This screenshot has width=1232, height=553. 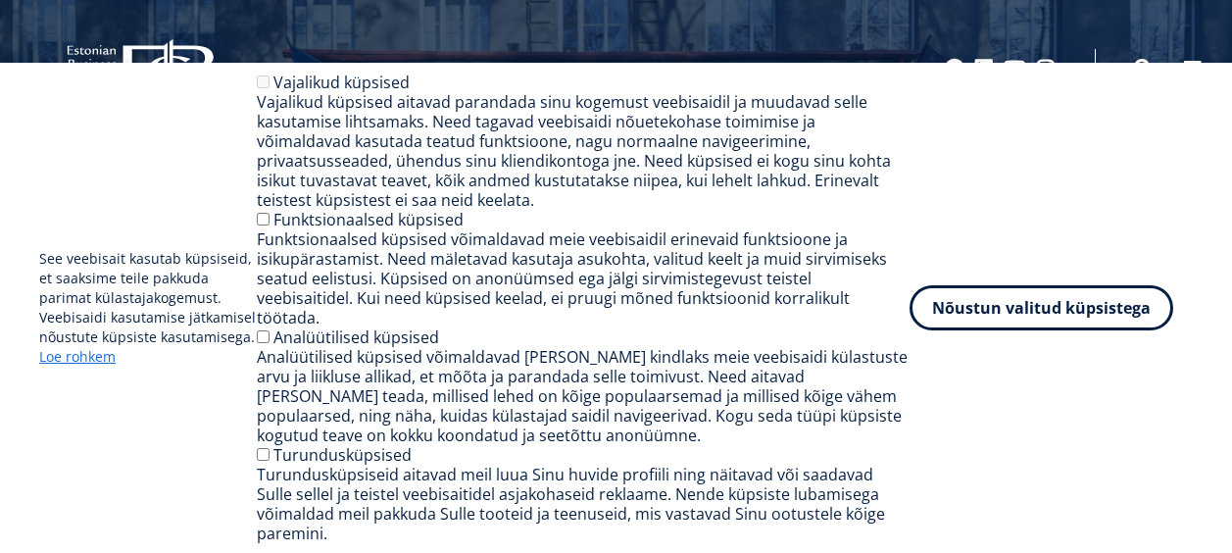 I want to click on a: Loe rohkem, so click(x=77, y=357).